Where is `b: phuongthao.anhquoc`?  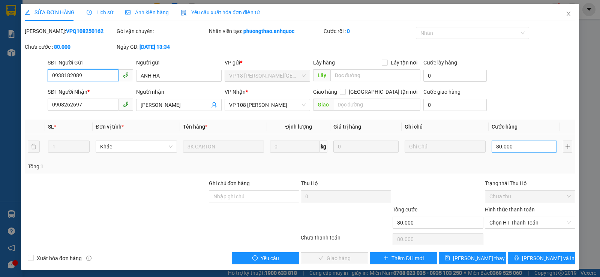
b: phuongthao.anhquoc is located at coordinates (269, 31).